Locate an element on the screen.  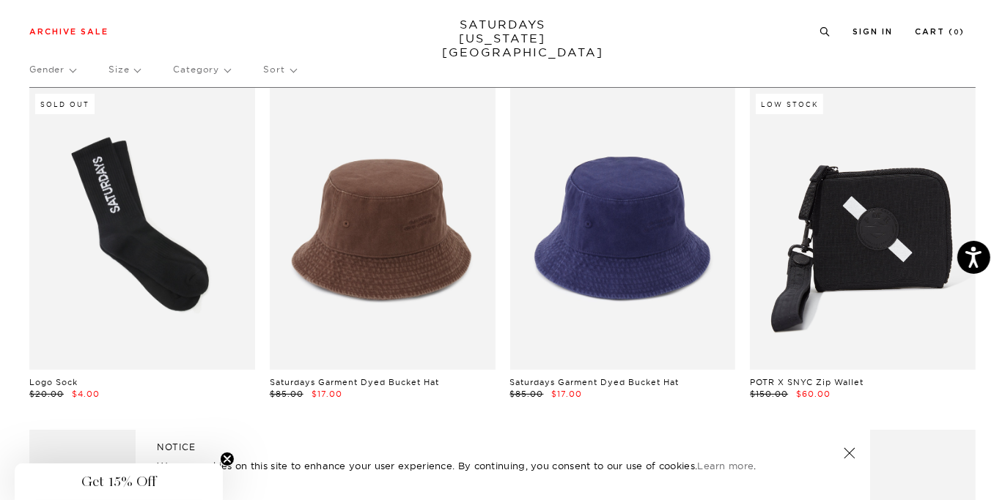
span: Get 15% Off is located at coordinates (119, 482).